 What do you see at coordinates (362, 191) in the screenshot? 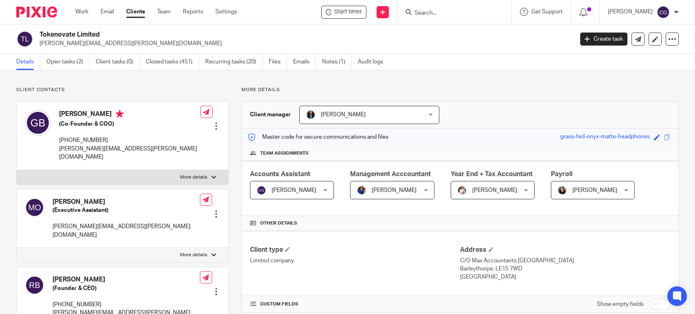
I see `img: Nicole.jpeg` at bounding box center [362, 191].